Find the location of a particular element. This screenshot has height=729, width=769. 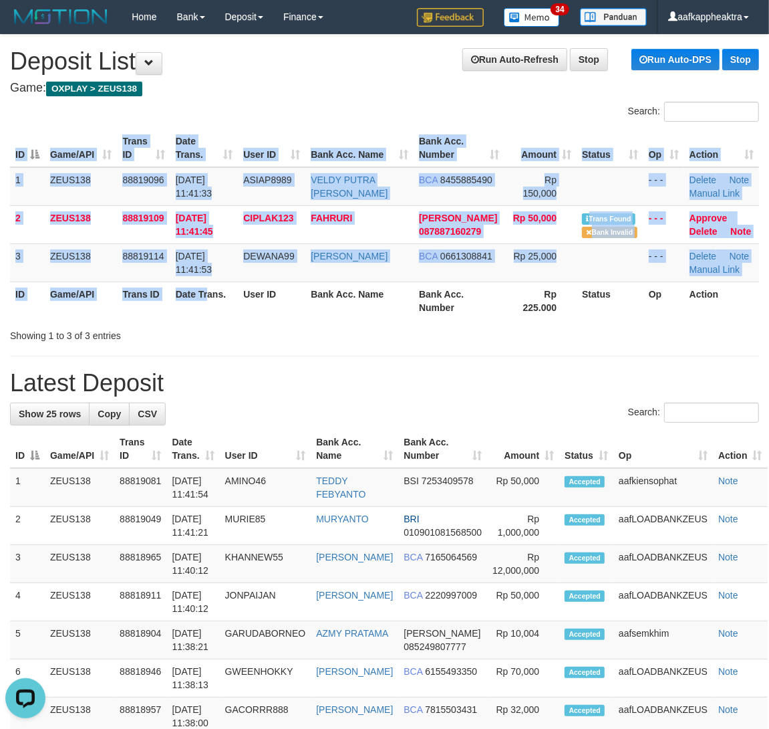

th: Date Trans. is located at coordinates (205, 300).